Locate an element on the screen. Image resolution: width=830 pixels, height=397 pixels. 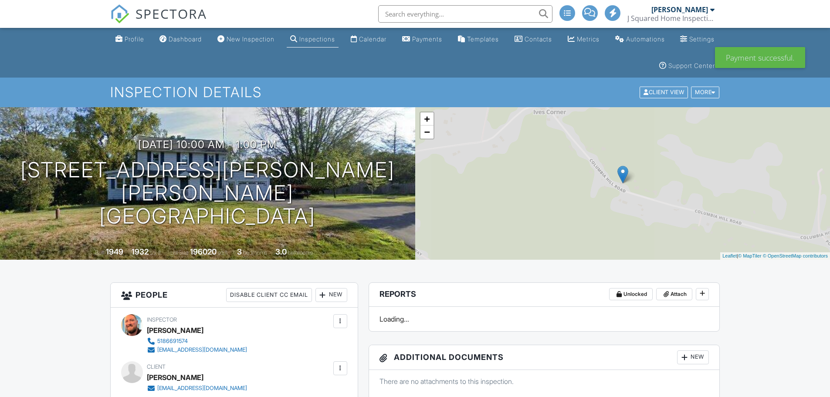
div: 5186691574 is located at coordinates (172, 341).